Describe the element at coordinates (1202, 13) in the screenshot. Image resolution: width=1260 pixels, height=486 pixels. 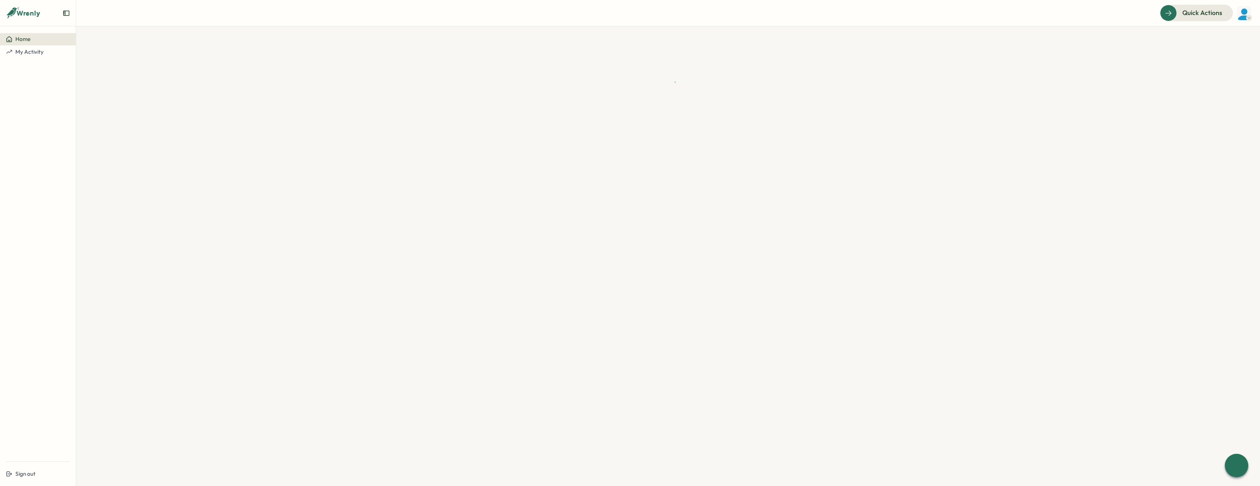
I see `span: Quick Actions` at that location.